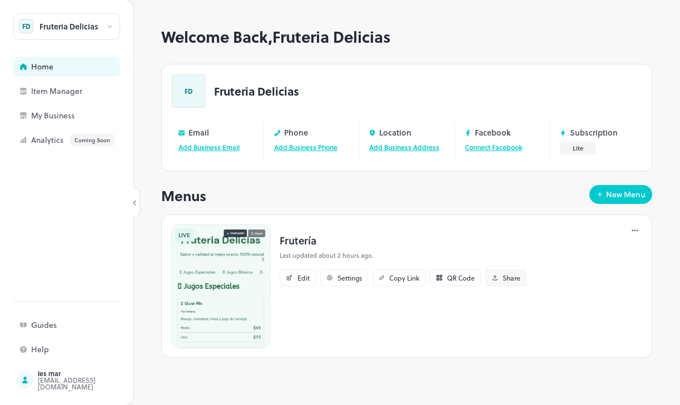 The image size is (680, 405). Describe the element at coordinates (492, 132) in the screenshot. I see `p: Facebook` at that location.